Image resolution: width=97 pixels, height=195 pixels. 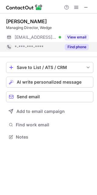 I want to click on img: ContactOut v5.3.10, so click(x=24, y=7).